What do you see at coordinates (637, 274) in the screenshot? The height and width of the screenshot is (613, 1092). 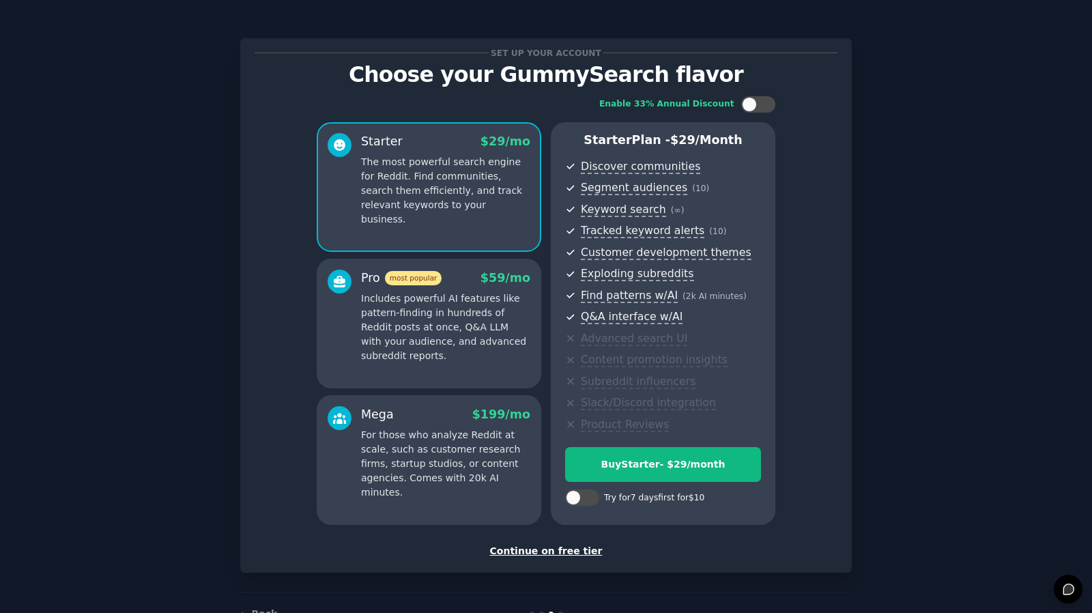 I see `span: Exploding subreddits` at bounding box center [637, 274].